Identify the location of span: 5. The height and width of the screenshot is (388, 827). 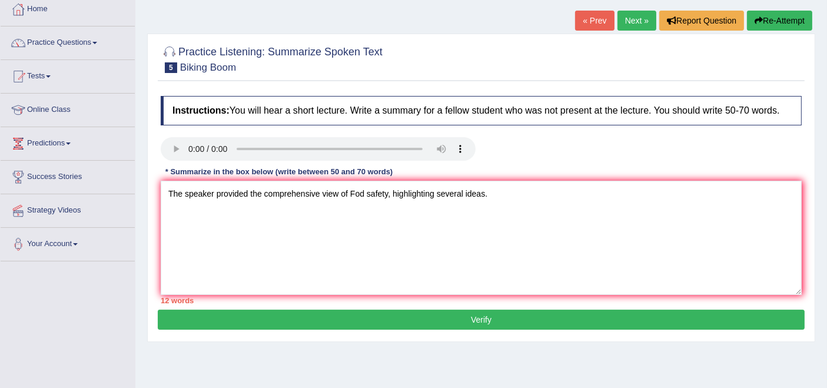
(171, 68).